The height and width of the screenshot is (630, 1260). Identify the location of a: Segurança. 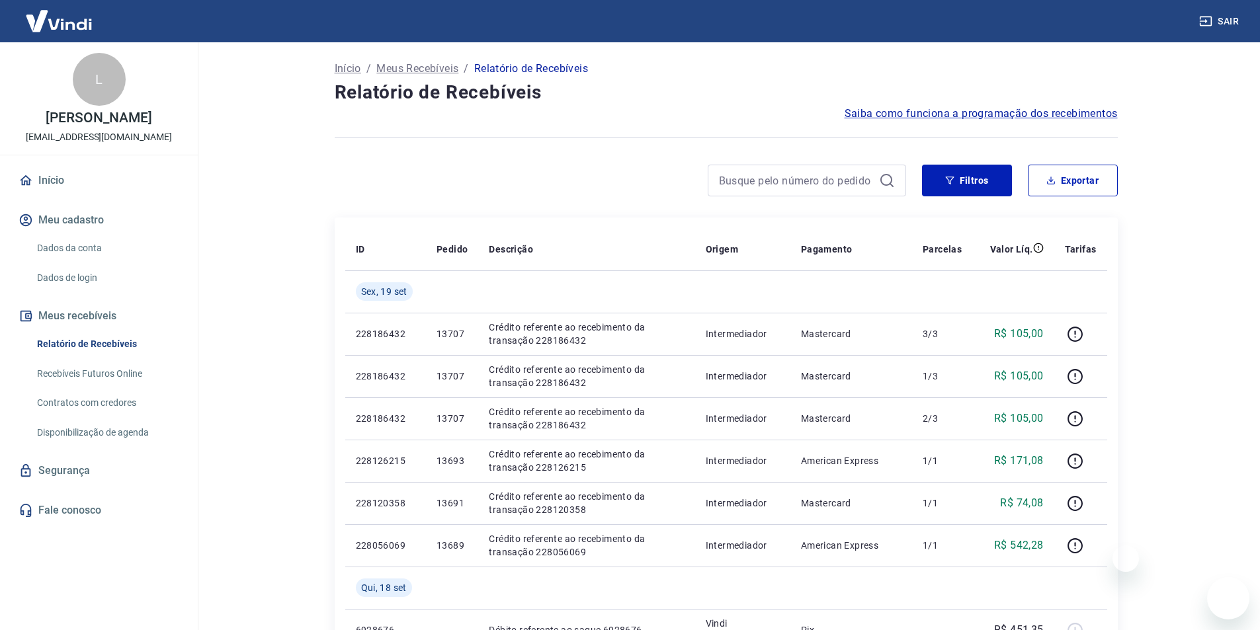
(99, 471).